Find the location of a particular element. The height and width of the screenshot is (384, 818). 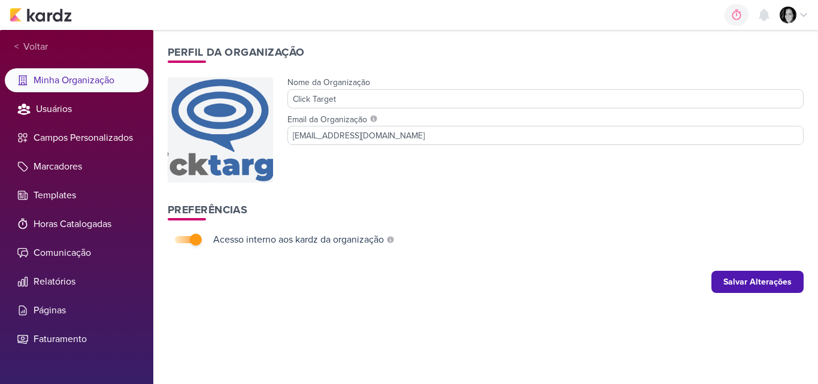

li: Campos Personalizados is located at coordinates (77, 138).